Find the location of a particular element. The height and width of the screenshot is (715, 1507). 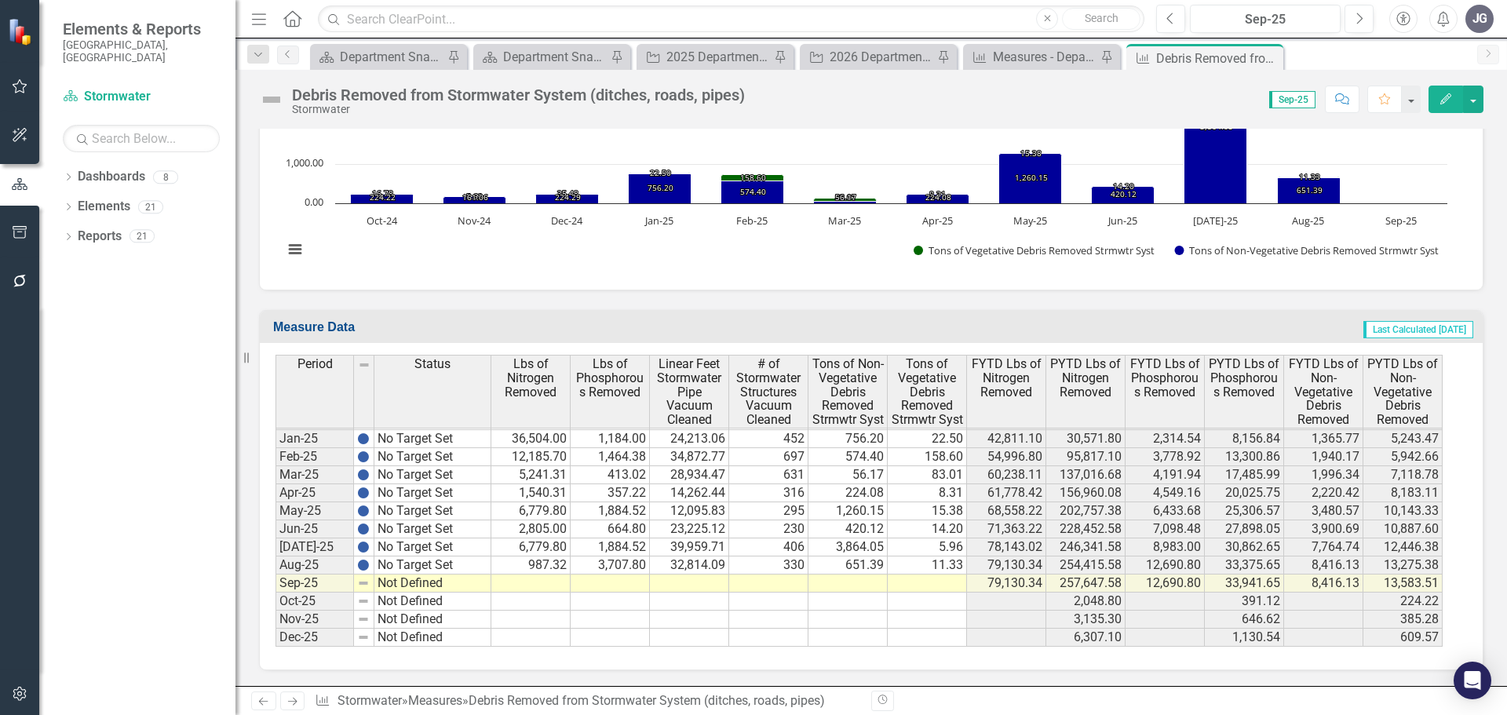

text: Jan-25 is located at coordinates (659, 221).